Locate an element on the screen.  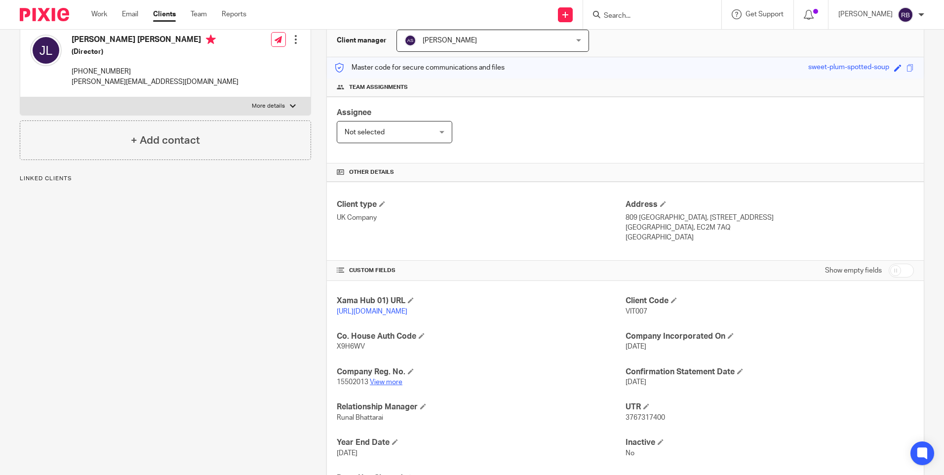
span: VIT007 is located at coordinates (637, 312).